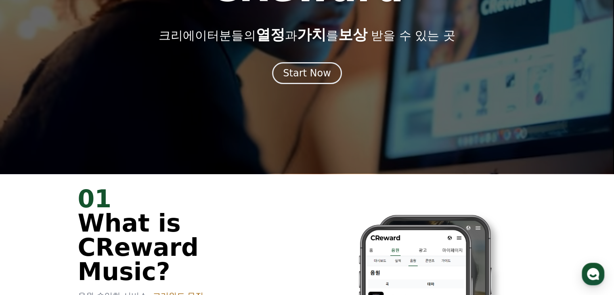  I want to click on a: Start Now, so click(307, 74).